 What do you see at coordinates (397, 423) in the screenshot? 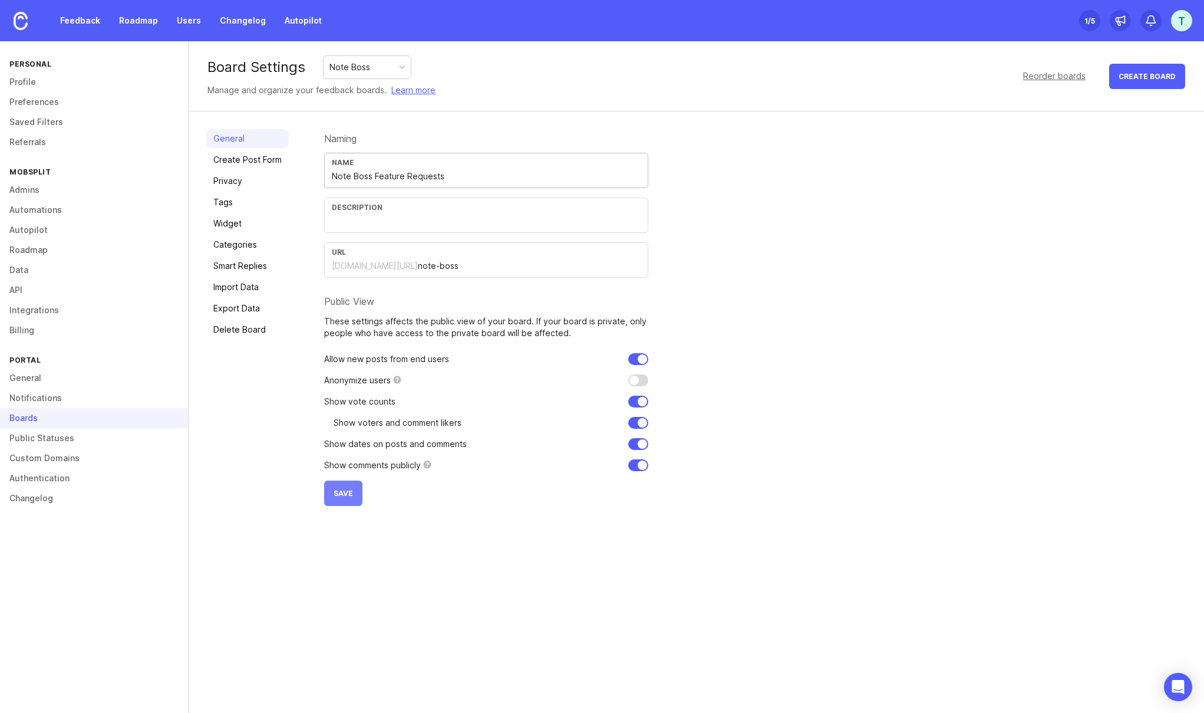
I see `p: Show voters and comment likers` at bounding box center [397, 423].